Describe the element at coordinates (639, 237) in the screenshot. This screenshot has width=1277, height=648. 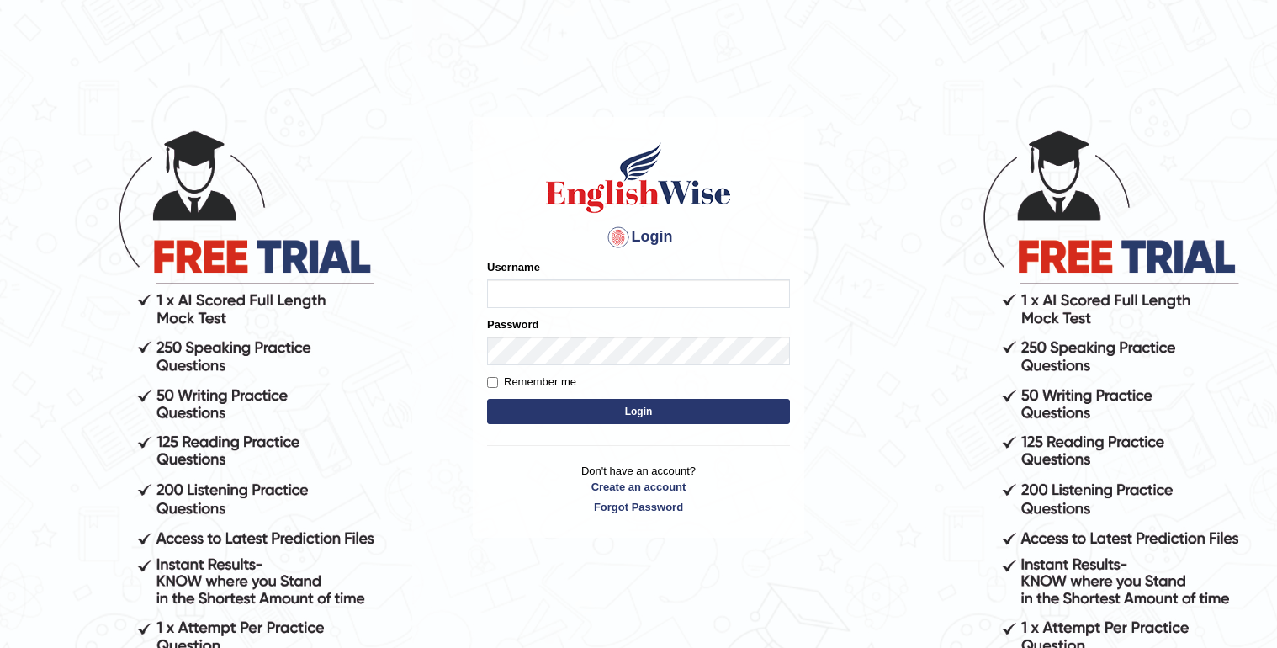
I see `h4: Login` at that location.